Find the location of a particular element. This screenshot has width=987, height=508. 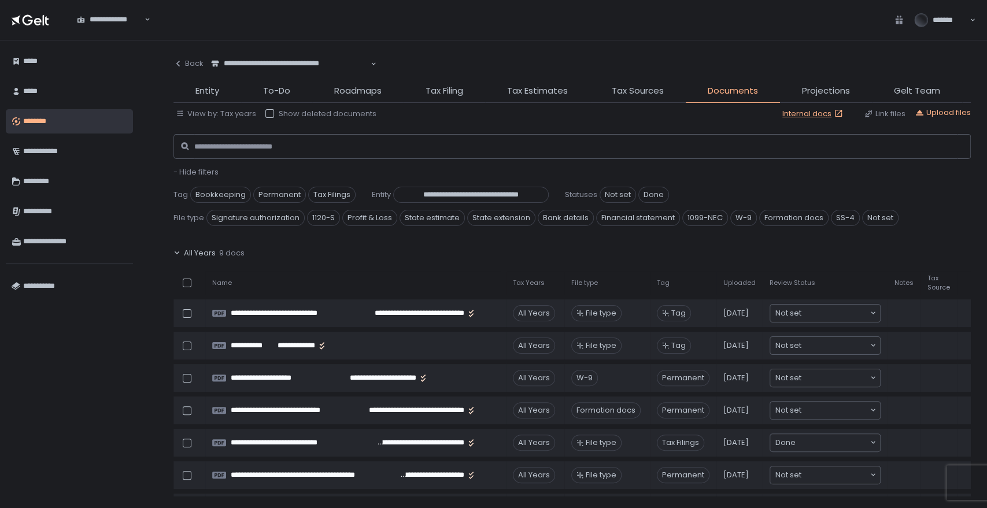

button: Back is located at coordinates (188, 64).